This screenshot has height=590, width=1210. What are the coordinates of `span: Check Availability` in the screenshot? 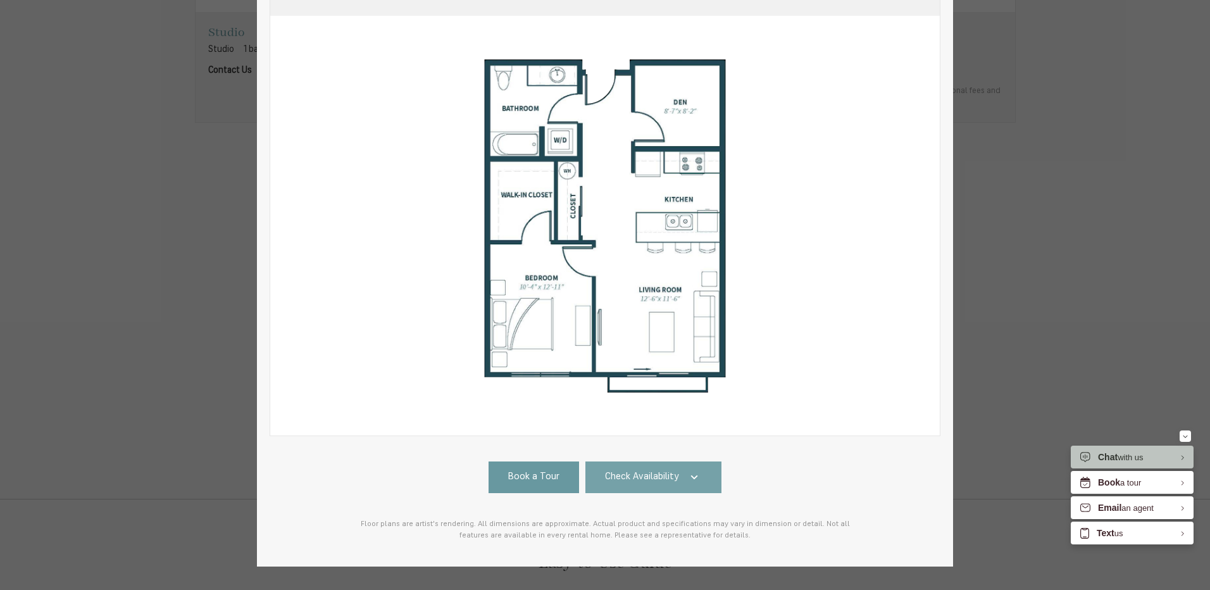 It's located at (642, 477).